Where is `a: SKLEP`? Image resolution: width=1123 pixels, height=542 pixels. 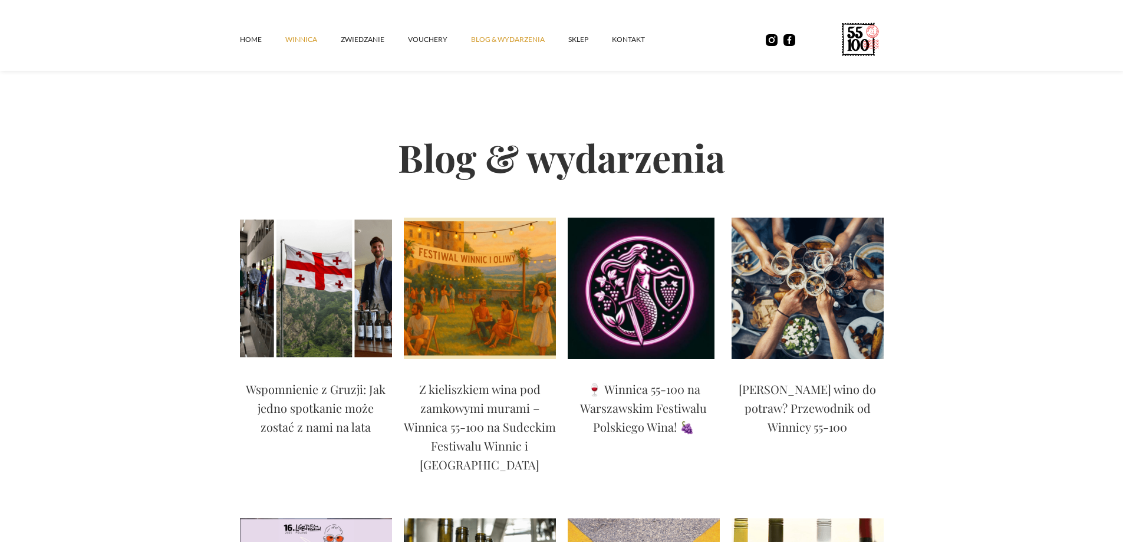 a: SKLEP is located at coordinates (590, 39).